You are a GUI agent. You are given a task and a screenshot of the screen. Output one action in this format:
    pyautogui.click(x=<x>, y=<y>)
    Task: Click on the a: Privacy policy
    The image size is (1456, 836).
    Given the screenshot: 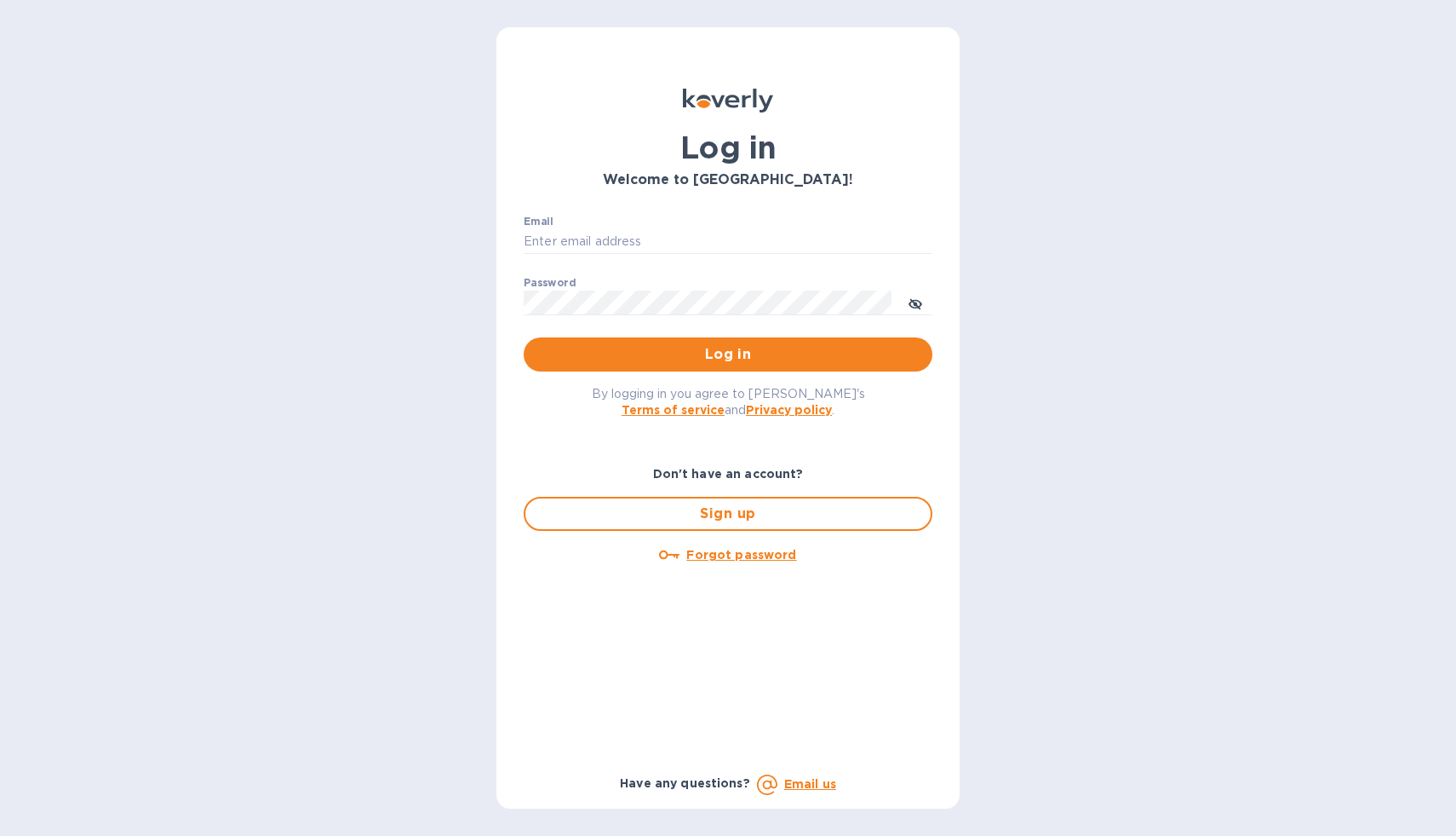 What is the action you would take?
    pyautogui.click(x=789, y=410)
    